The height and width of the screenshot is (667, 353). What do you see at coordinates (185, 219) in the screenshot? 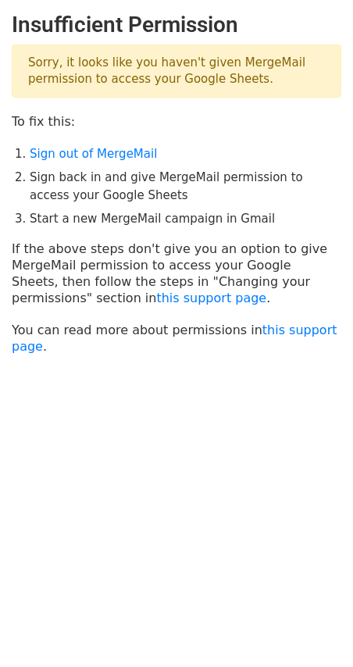
I see `li: Start a new MergeMail campaign in Gmail` at bounding box center [185, 219].